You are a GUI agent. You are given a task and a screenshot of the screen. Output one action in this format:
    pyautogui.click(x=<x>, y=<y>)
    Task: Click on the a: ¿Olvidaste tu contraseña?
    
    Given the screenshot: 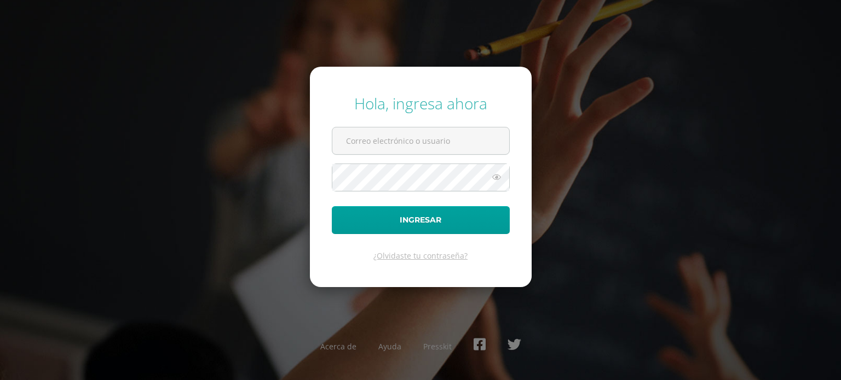 What is the action you would take?
    pyautogui.click(x=420, y=256)
    